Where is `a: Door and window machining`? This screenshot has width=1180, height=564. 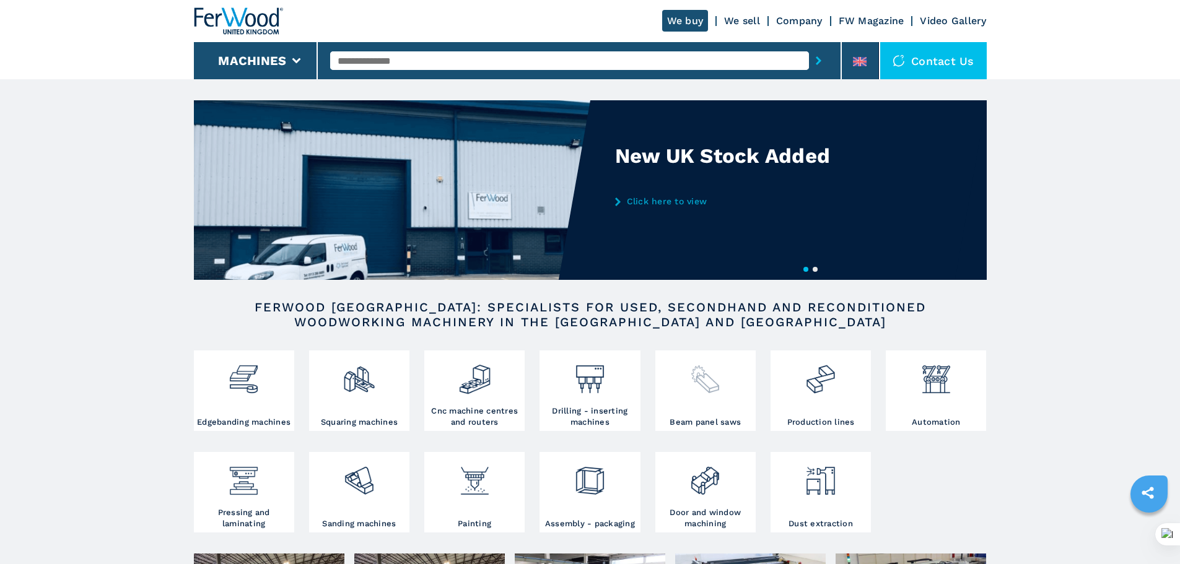
a: Door and window machining is located at coordinates (705, 492).